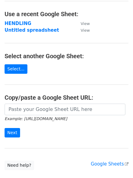  What do you see at coordinates (66, 97) in the screenshot?
I see `h4: Copy/paste a Google Sheet URL:` at bounding box center [66, 97].